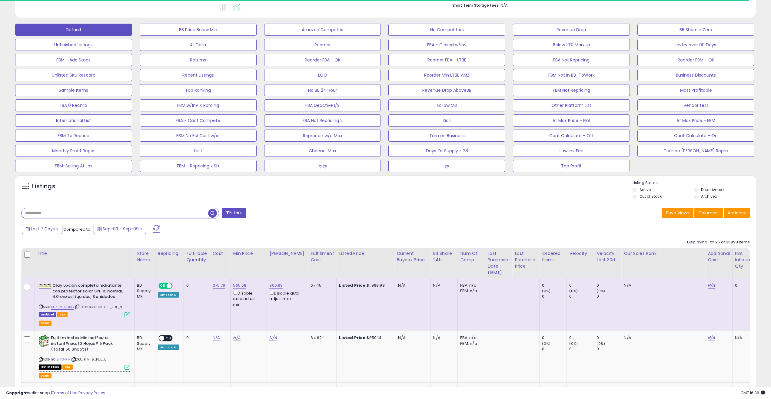  What do you see at coordinates (74, 121) in the screenshot?
I see `button: International List` at bounding box center [74, 121].